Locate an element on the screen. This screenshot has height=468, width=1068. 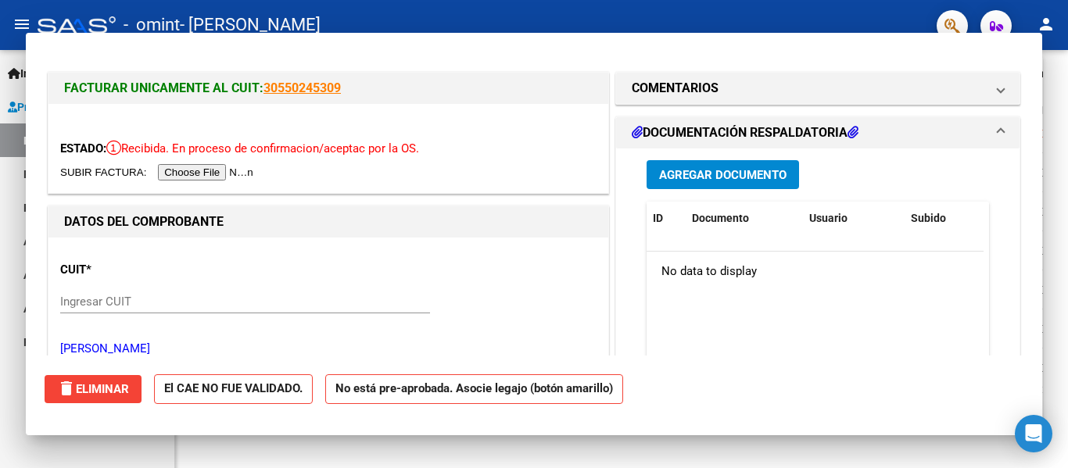
span: FACTURAR UNICAMENTE AL CUIT: is located at coordinates (163, 88).